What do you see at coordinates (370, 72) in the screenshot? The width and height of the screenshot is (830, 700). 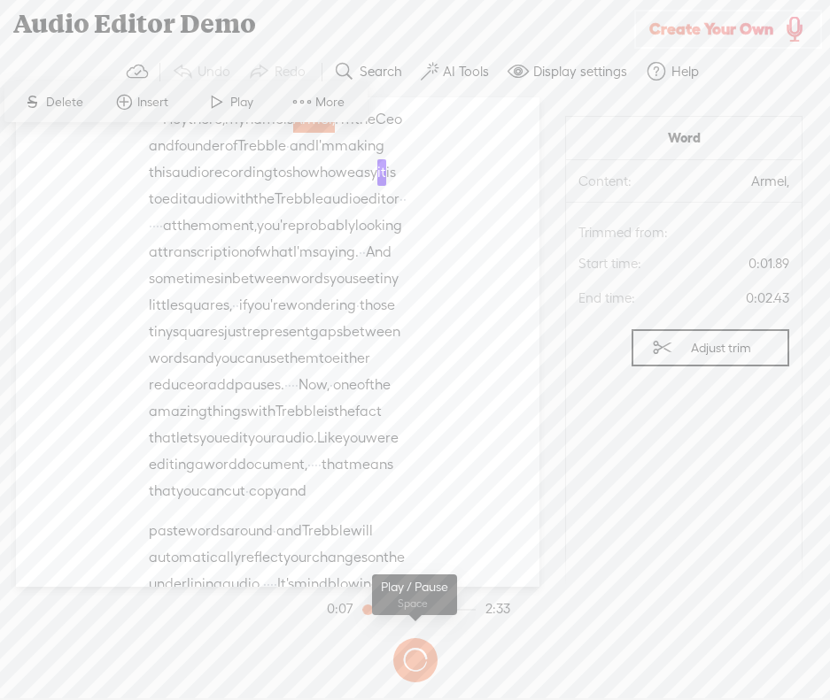 I see `button: Search` at bounding box center [370, 72].